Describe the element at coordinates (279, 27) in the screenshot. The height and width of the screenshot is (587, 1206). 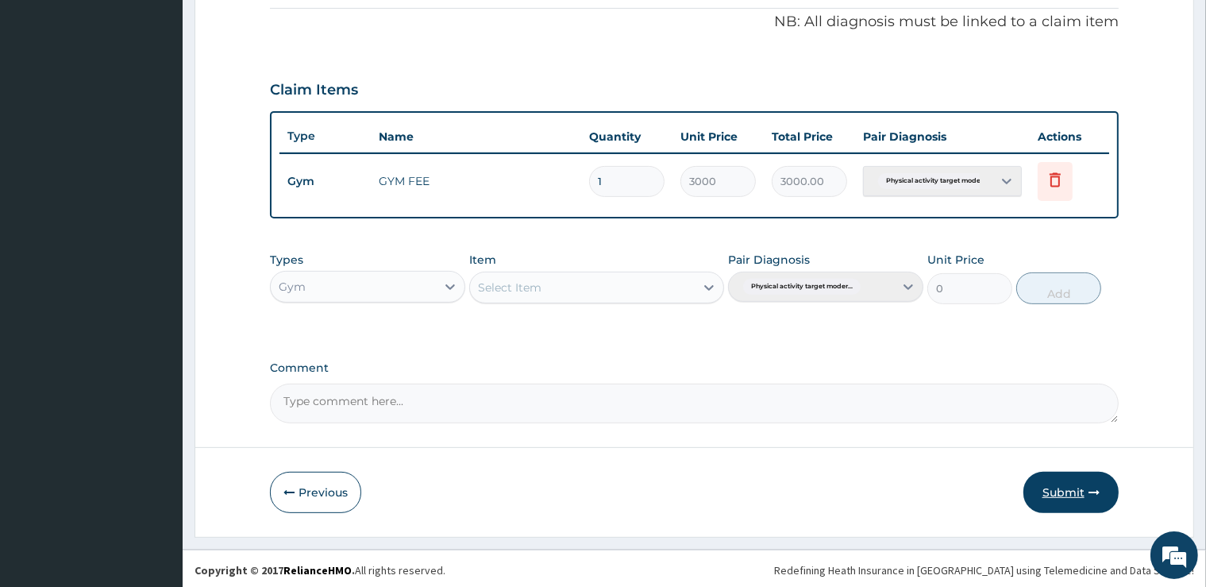
I see `div: Minimize live chat window` at that location.